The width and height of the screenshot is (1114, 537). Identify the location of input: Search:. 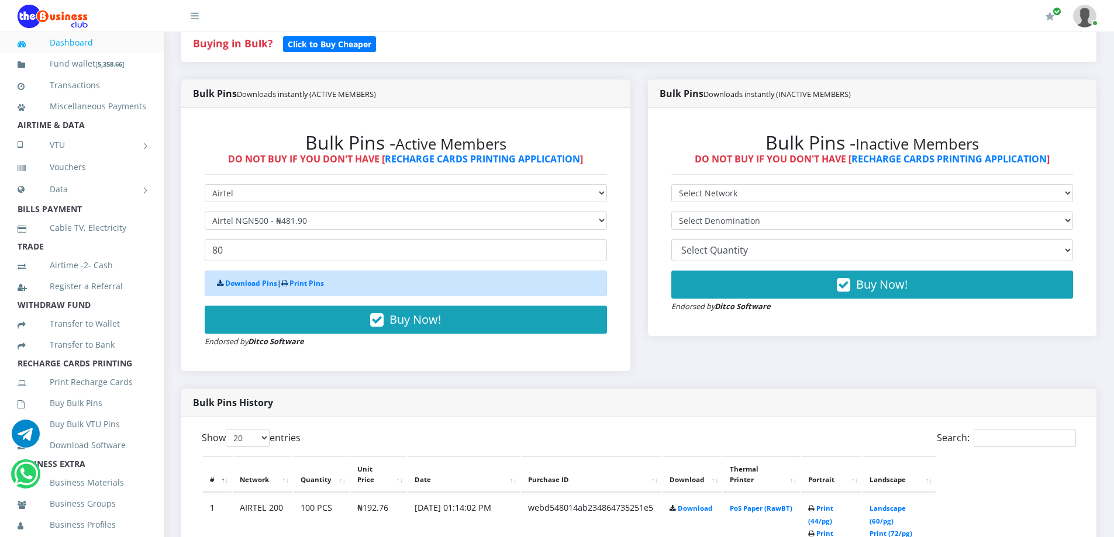
(1024, 438).